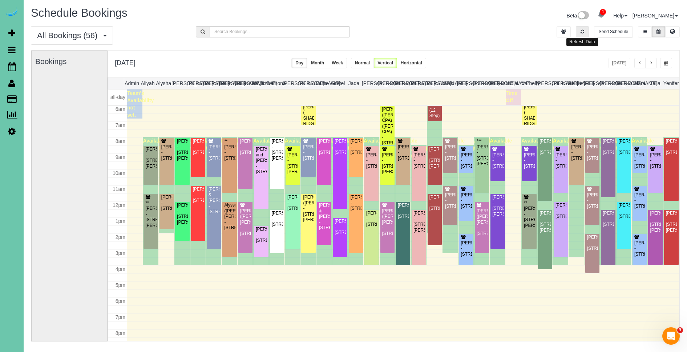 Image resolution: width=687 pixels, height=352 pixels. What do you see at coordinates (120, 157) in the screenshot?
I see `span: 9am` at bounding box center [120, 157].